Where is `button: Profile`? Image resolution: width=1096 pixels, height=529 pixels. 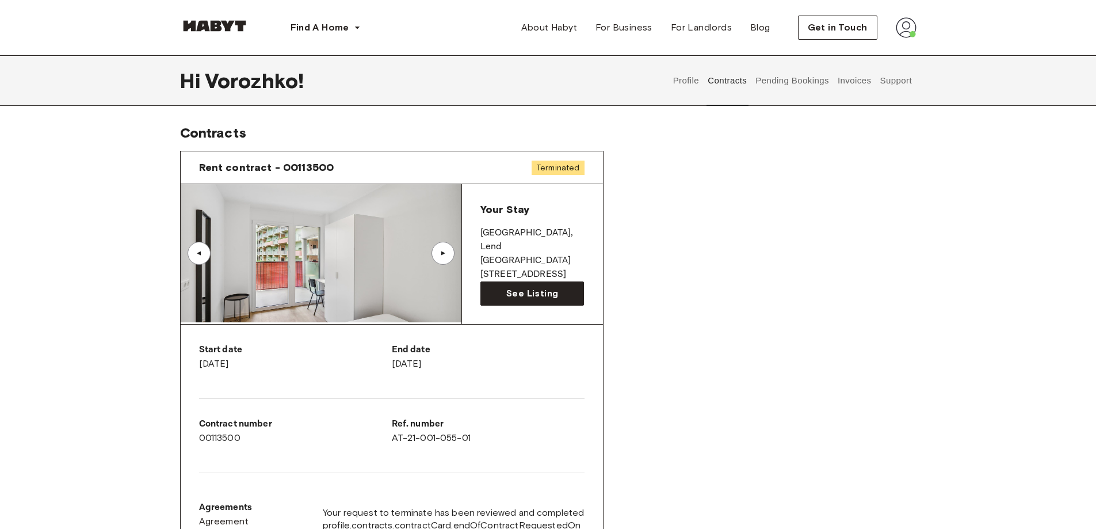 button: Profile is located at coordinates (686, 81).